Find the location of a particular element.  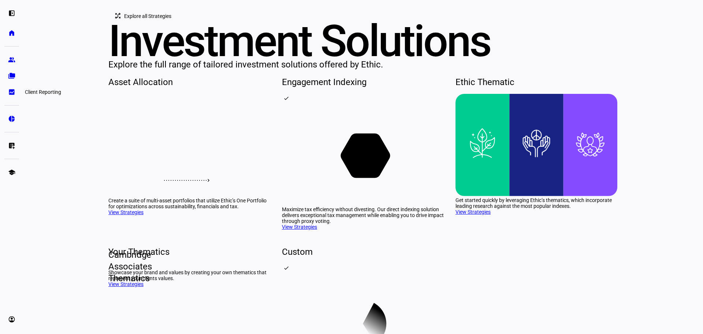

div: Showcase your brand and values by creating your own thematics that represent your clients values. is located at coordinates (189, 275).